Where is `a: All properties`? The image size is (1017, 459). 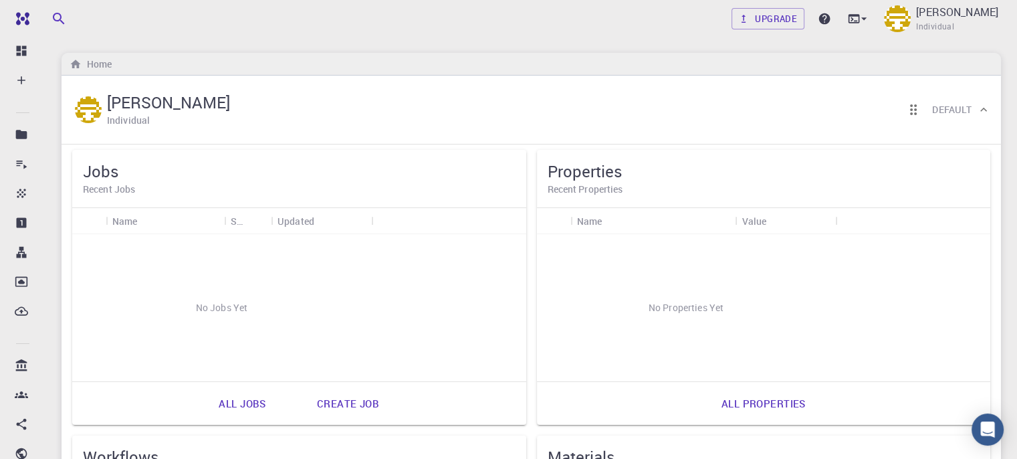 a: All properties is located at coordinates (763, 403).